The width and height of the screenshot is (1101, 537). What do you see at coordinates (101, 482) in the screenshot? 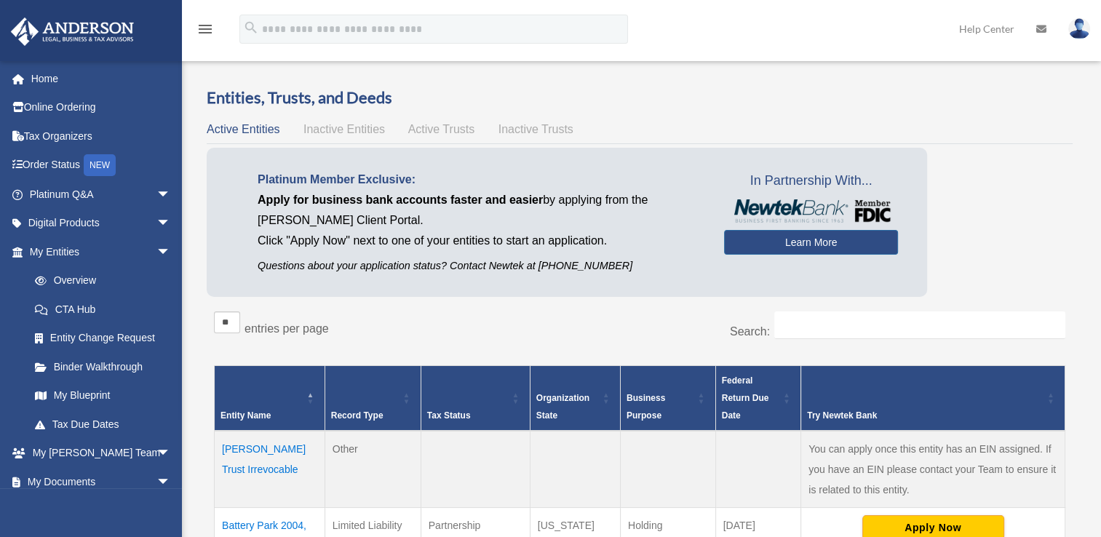
I see `a: My Documentsarrow_drop_down` at bounding box center [101, 482].